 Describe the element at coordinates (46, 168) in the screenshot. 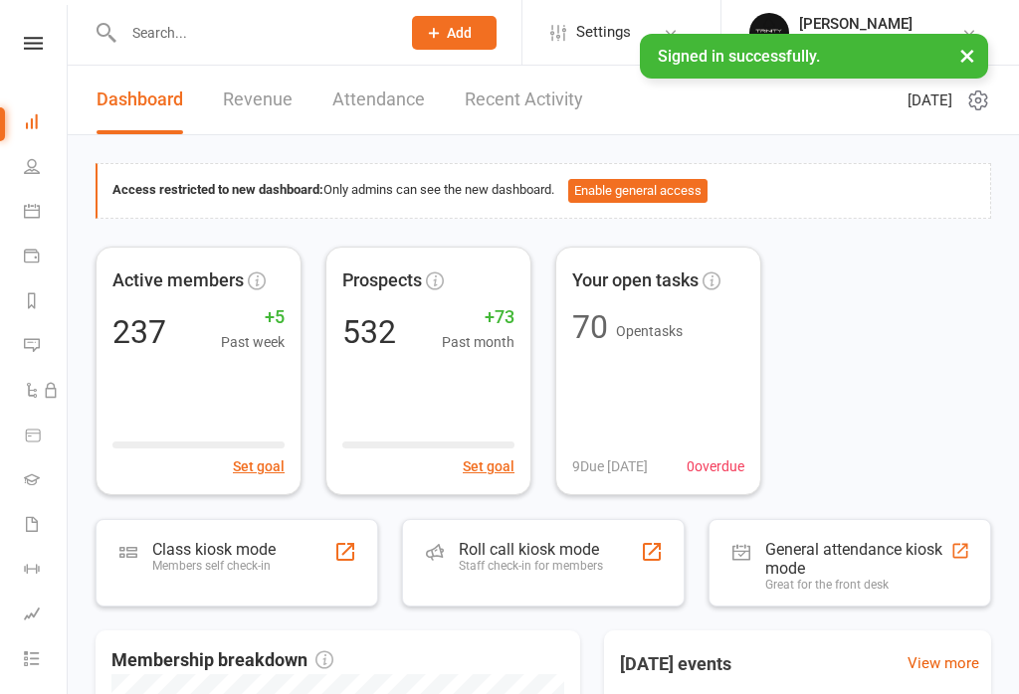

I see `a: People` at that location.